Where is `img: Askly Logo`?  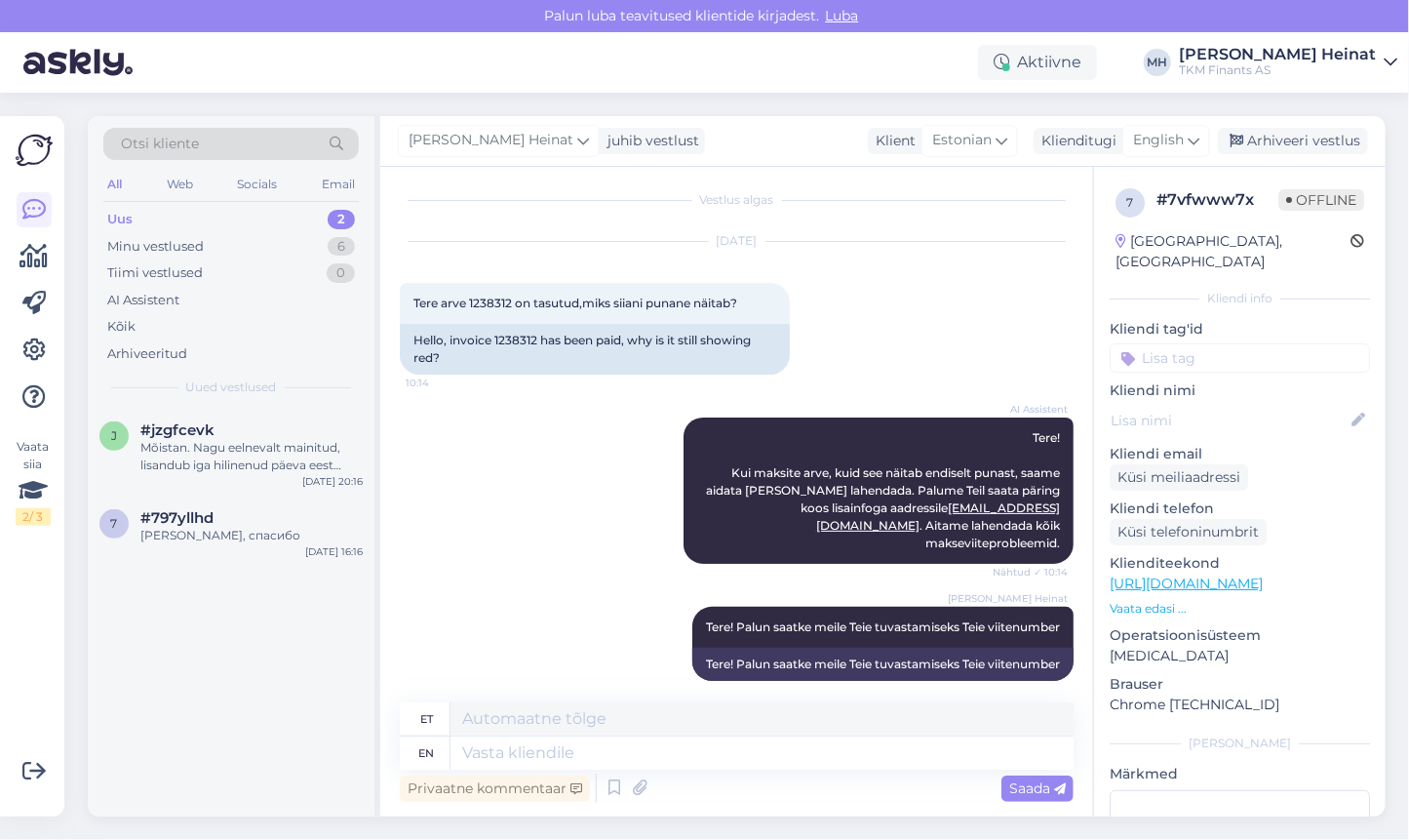
img: Askly Logo is located at coordinates (34, 150).